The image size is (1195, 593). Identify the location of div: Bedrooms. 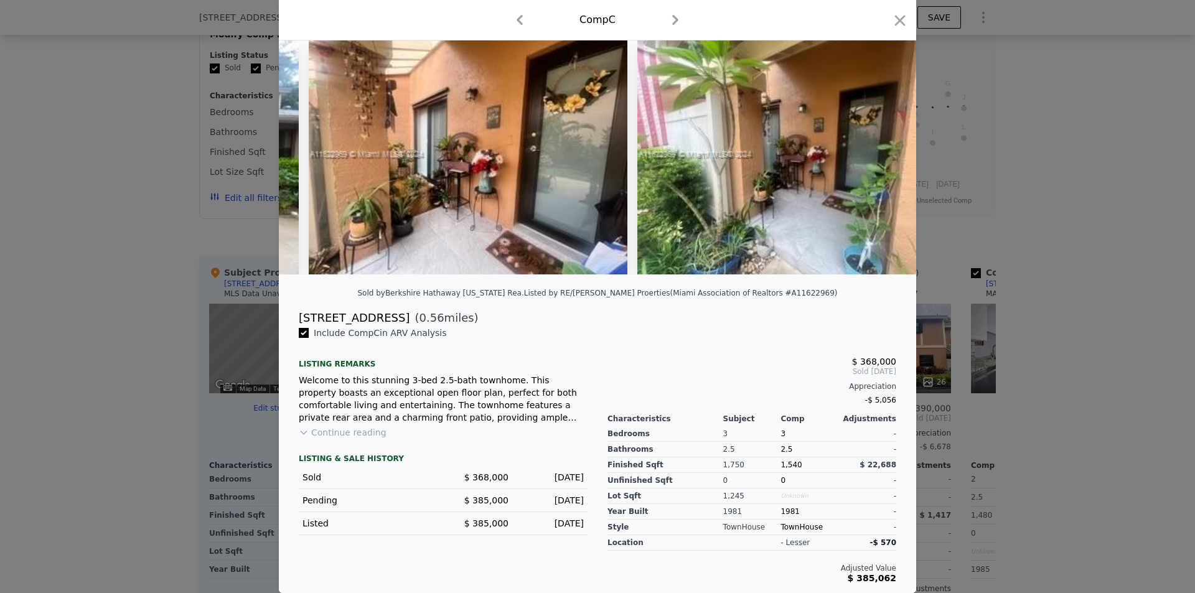
(665, 434).